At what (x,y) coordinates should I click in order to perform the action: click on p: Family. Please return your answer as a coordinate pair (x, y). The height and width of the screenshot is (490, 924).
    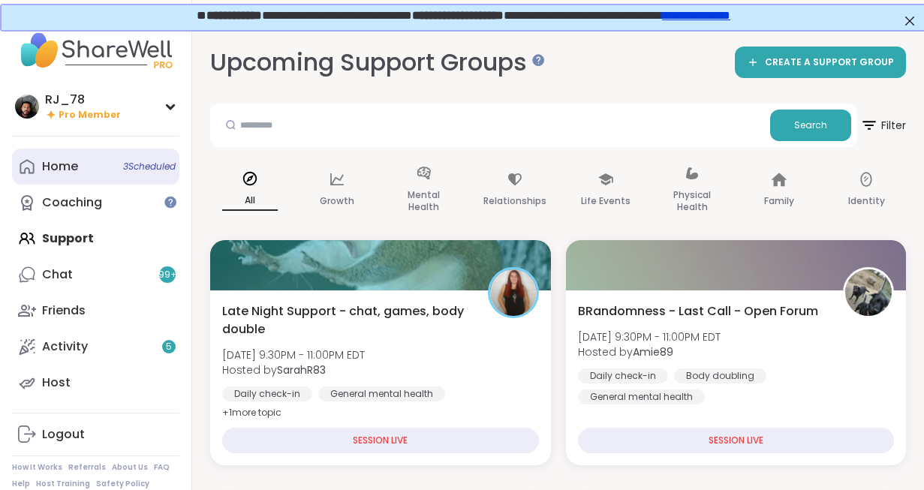
    Looking at the image, I should click on (779, 201).